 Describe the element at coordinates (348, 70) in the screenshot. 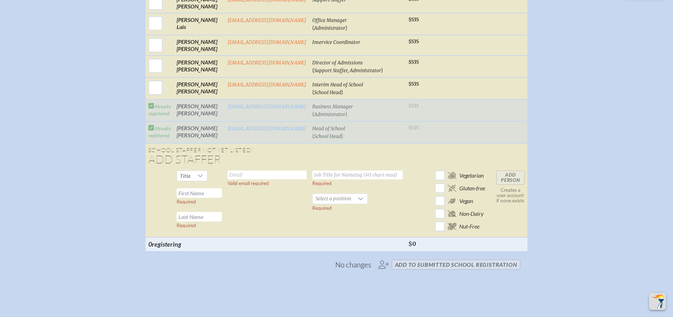

I see `span: Support Staffer, Administrator` at that location.